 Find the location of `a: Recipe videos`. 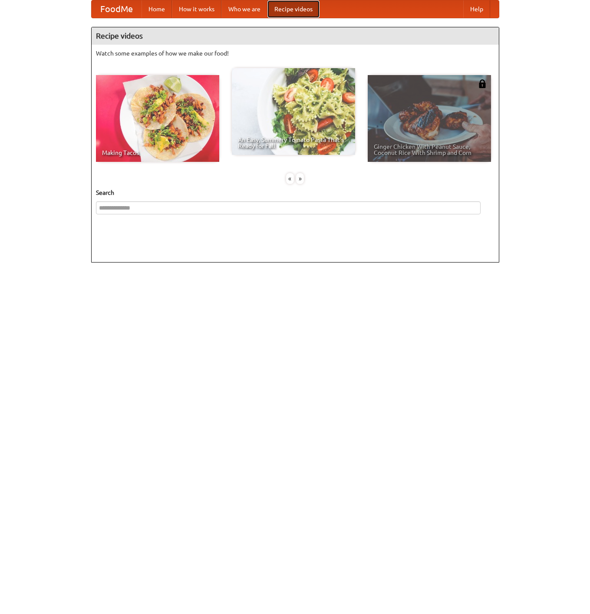

a: Recipe videos is located at coordinates (293, 9).